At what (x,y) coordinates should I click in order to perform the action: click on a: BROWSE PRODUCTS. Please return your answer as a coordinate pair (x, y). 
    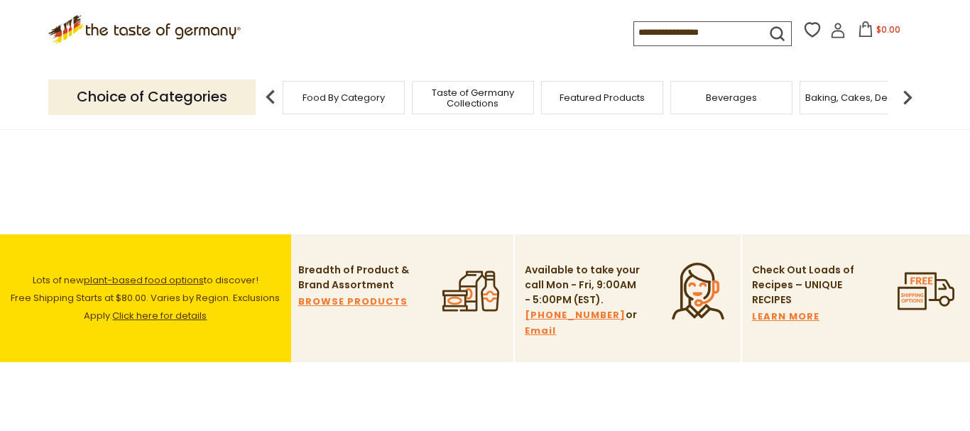
    Looking at the image, I should click on (353, 302).